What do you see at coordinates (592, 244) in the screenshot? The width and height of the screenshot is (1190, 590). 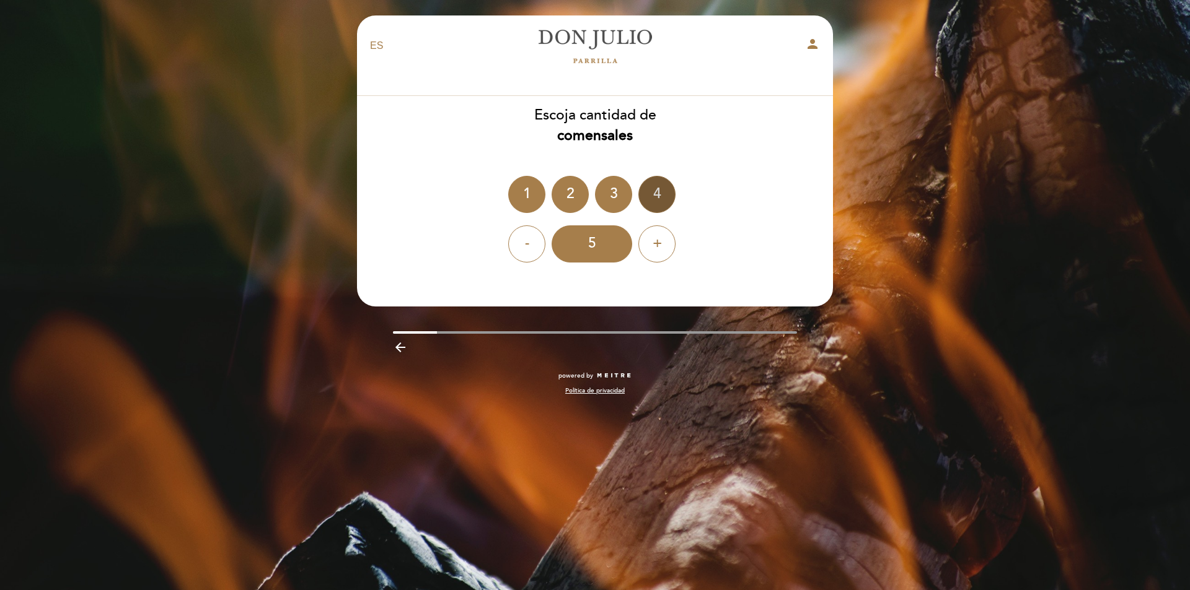 I see `div: 5` at bounding box center [592, 244].